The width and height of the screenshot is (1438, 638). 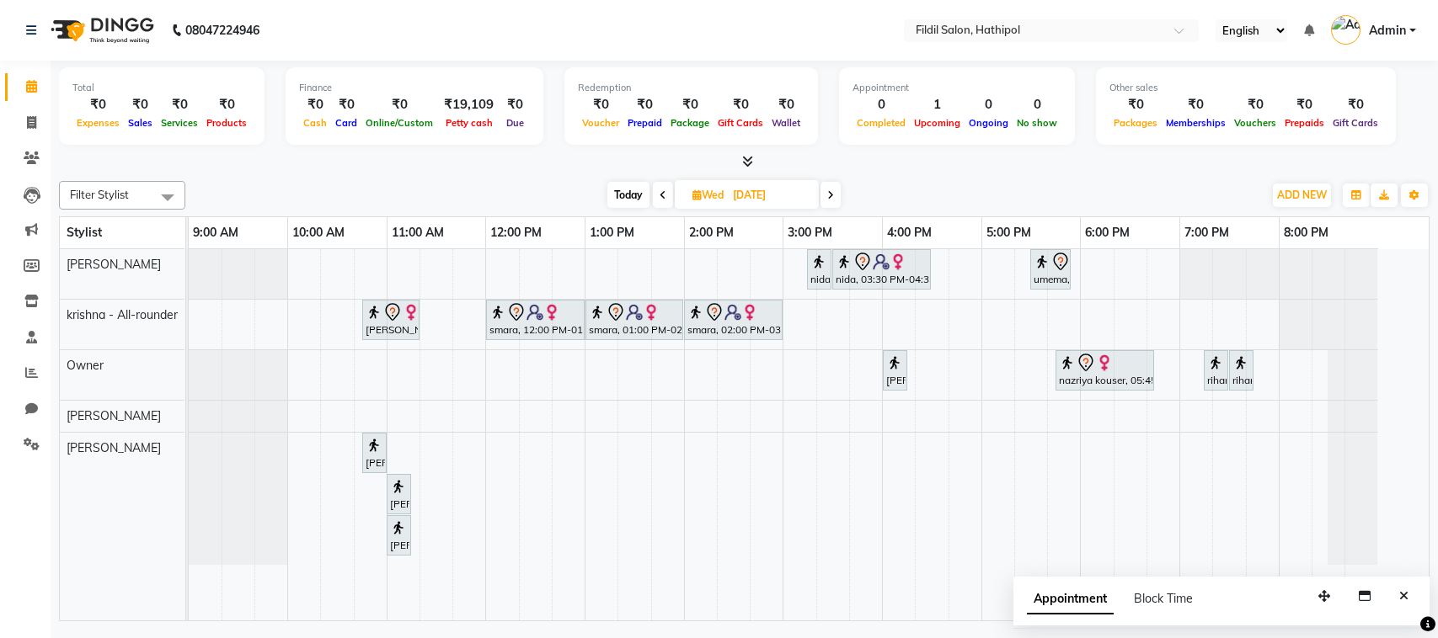 I want to click on span: Appointment, so click(x=1070, y=600).